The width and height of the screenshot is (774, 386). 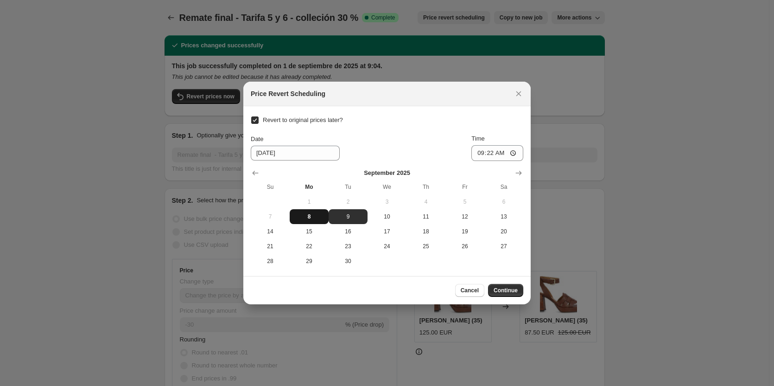 What do you see at coordinates (465, 231) in the screenshot?
I see `button: Friday September 19 2025` at bounding box center [465, 231].